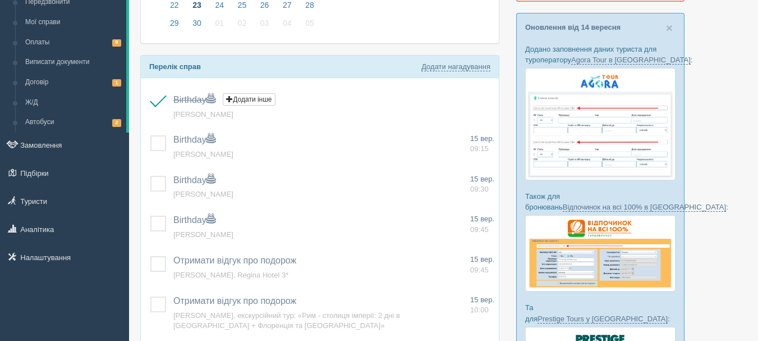  Describe the element at coordinates (73, 83) in the screenshot. I see `a: Договір1` at that location.